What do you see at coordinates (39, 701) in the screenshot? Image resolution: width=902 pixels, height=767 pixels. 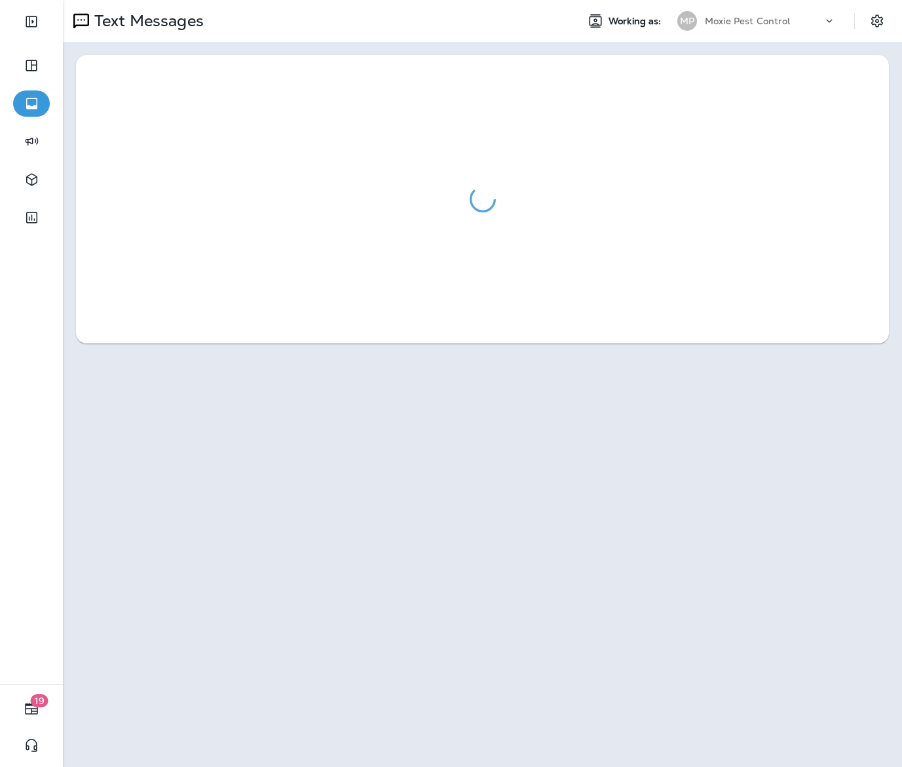 I see `span: 19` at bounding box center [39, 701].